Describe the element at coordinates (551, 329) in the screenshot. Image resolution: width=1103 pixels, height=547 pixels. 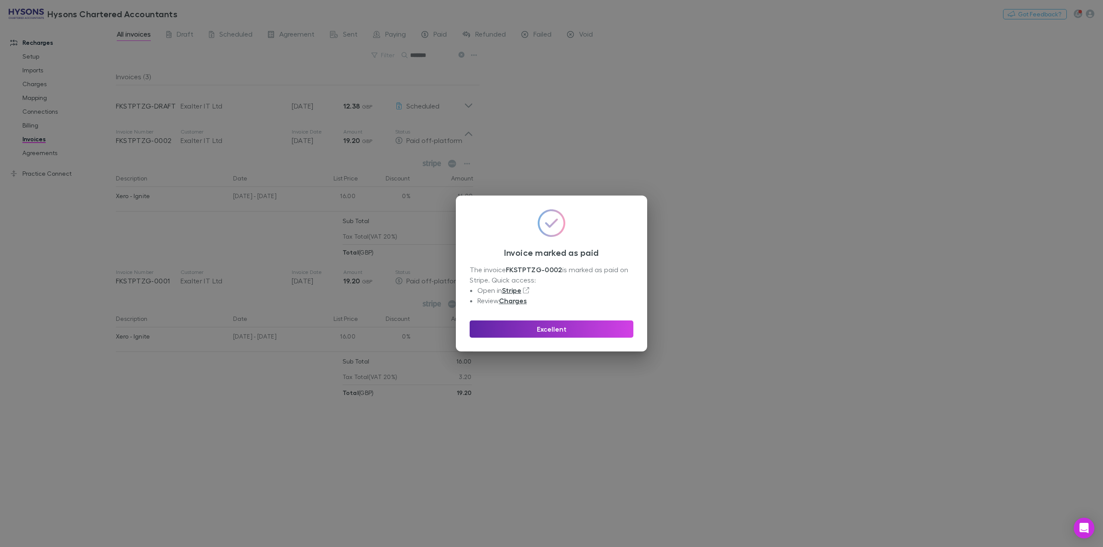
I see `button: Excellent` at that location.